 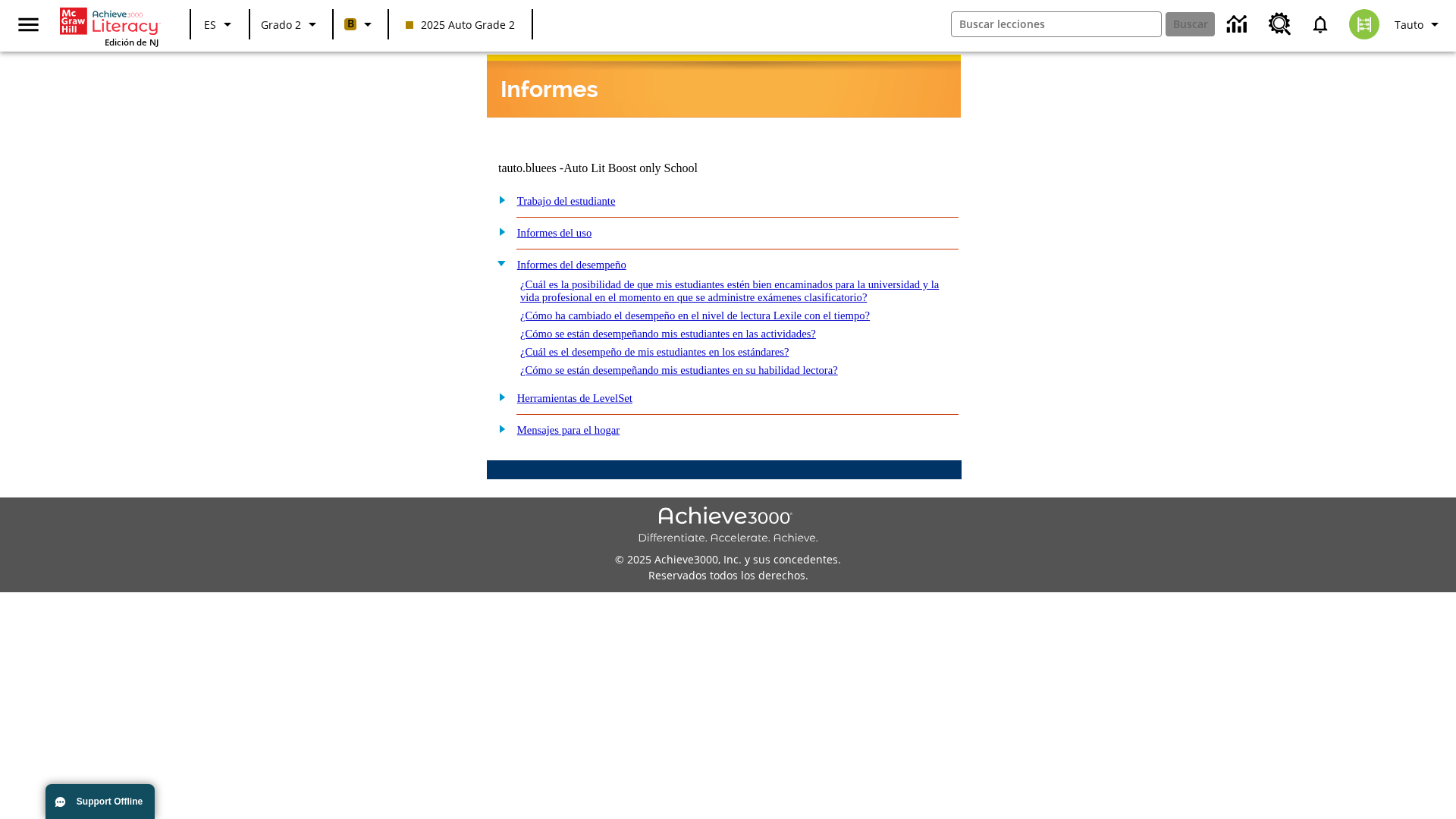 I want to click on a: ¿Cómo se están desempeñando mis estudiantes en las actividades?, so click(x=668, y=334).